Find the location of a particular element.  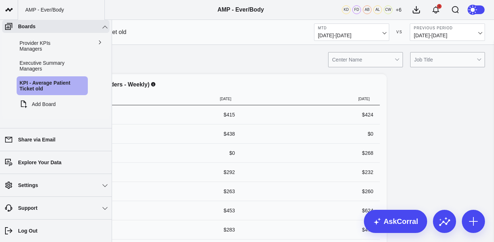

div: $624 is located at coordinates (367, 210).